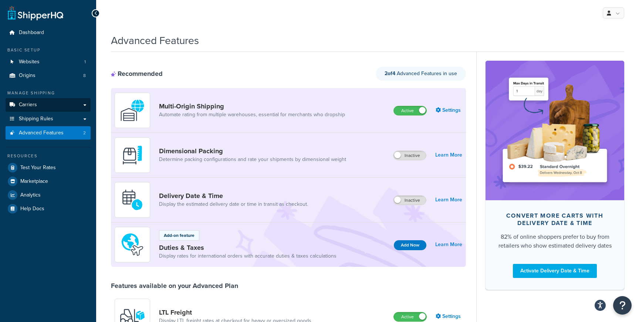 This screenshot has height=322, width=639. Describe the element at coordinates (235, 312) in the screenshot. I see `a: LTL Freight` at that location.